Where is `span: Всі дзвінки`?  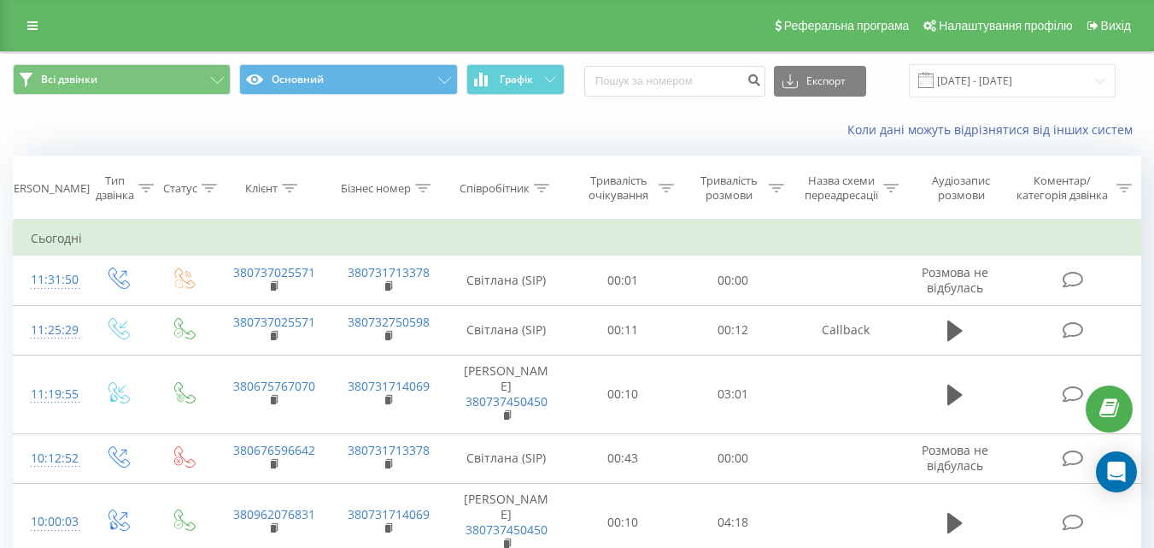
span: Всі дзвінки is located at coordinates (69, 79).